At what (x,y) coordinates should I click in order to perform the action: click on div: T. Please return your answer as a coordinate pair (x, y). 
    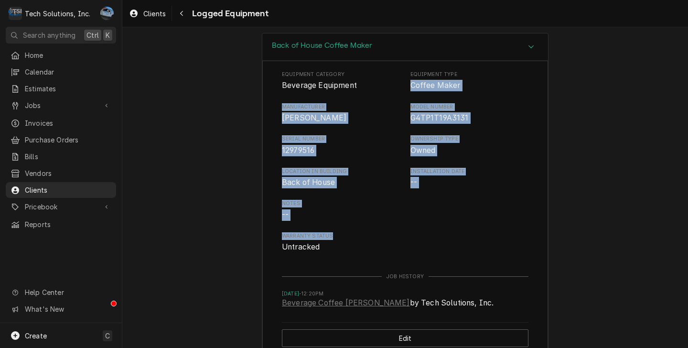
    Looking at the image, I should click on (15, 13).